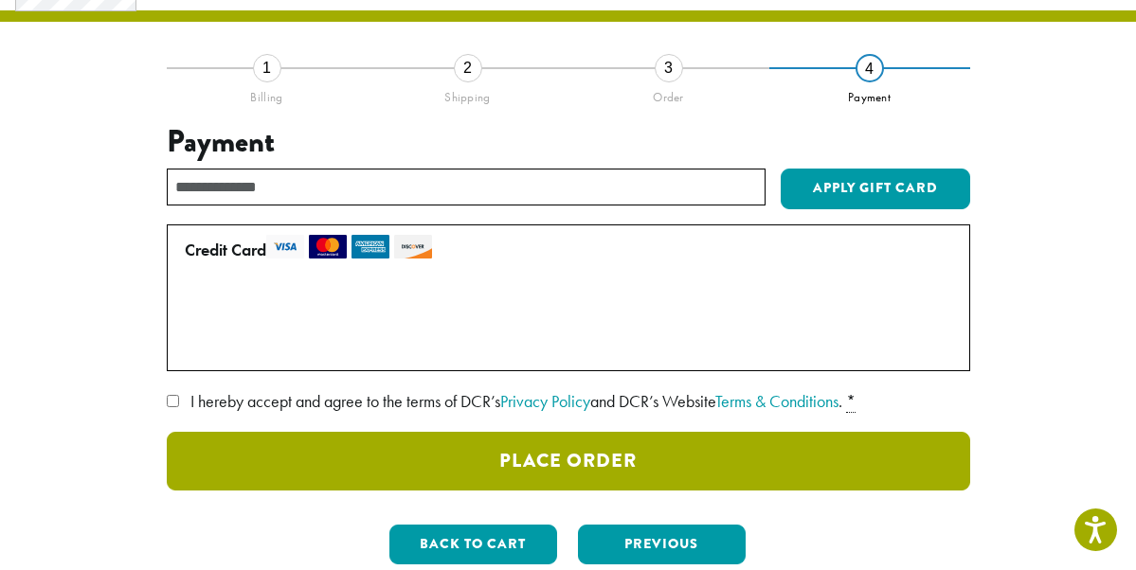  I want to click on div: Billing, so click(267, 94).